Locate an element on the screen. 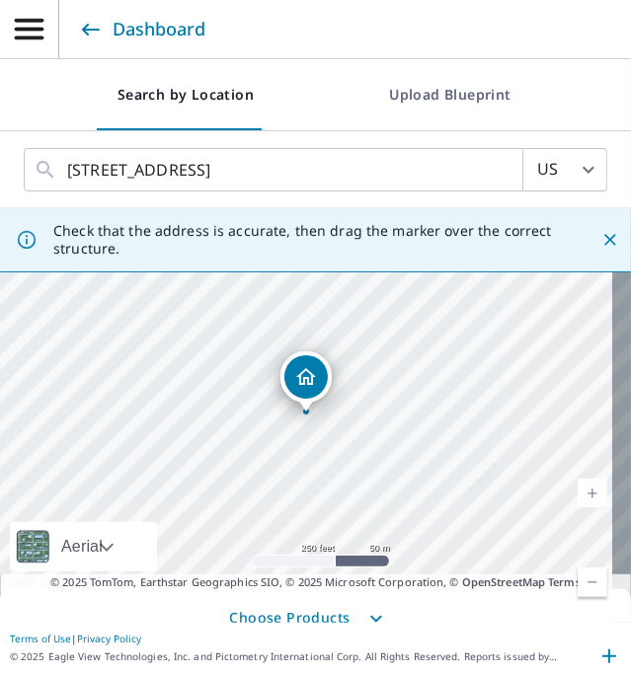  p: © 2025 Eagle View Technologies, Inc. and Pictometry International Corp. All Rights Reserved. Repo... is located at coordinates (284, 656).